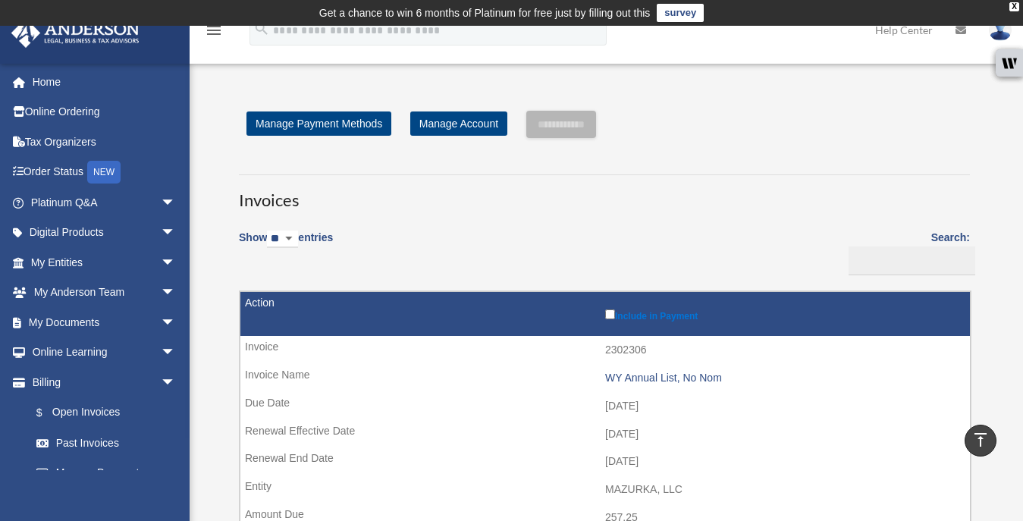  What do you see at coordinates (105, 172) in the screenshot?
I see `a: Order StatusNEW` at bounding box center [105, 172].